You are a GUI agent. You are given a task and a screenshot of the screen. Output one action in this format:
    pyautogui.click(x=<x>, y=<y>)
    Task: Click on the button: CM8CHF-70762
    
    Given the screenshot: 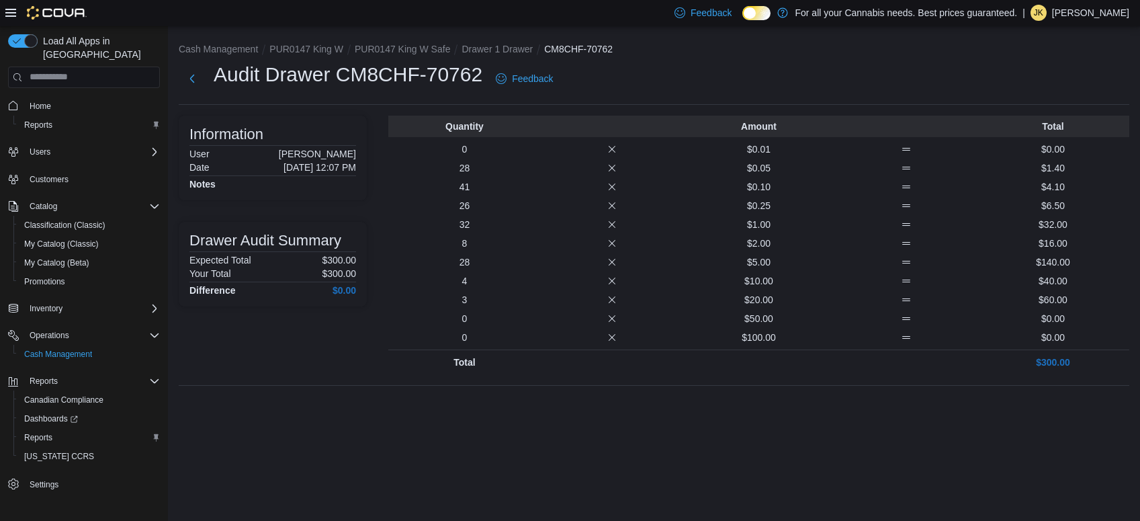 What is the action you would take?
    pyautogui.click(x=578, y=49)
    